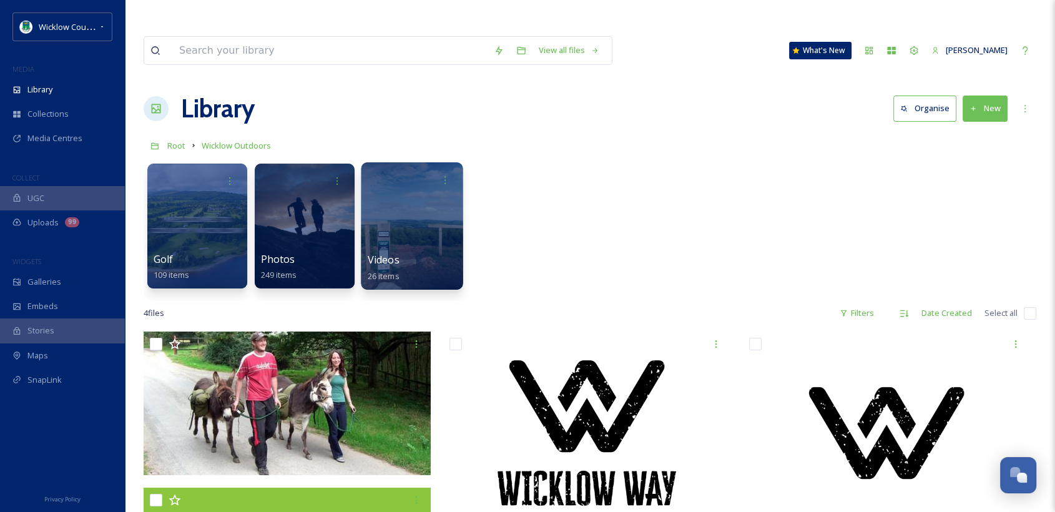  I want to click on span: 109 items, so click(171, 275).